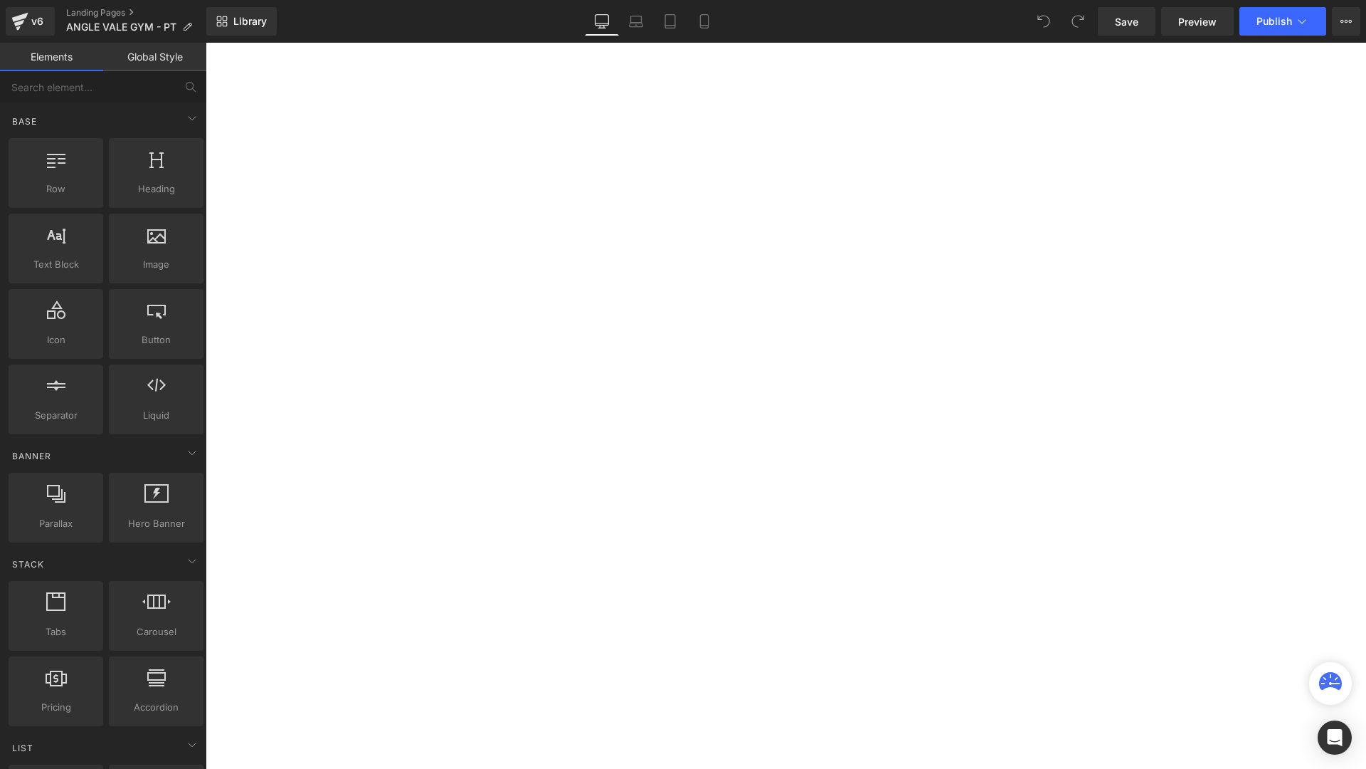 The image size is (1366, 769). What do you see at coordinates (56, 339) in the screenshot?
I see `span: Icon` at bounding box center [56, 339].